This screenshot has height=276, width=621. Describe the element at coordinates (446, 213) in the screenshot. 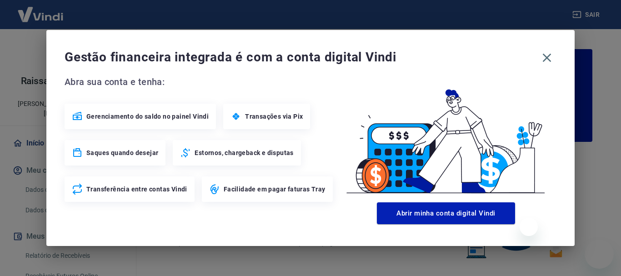

I see `button: Abrir minha conta digital Vindi` at that location.